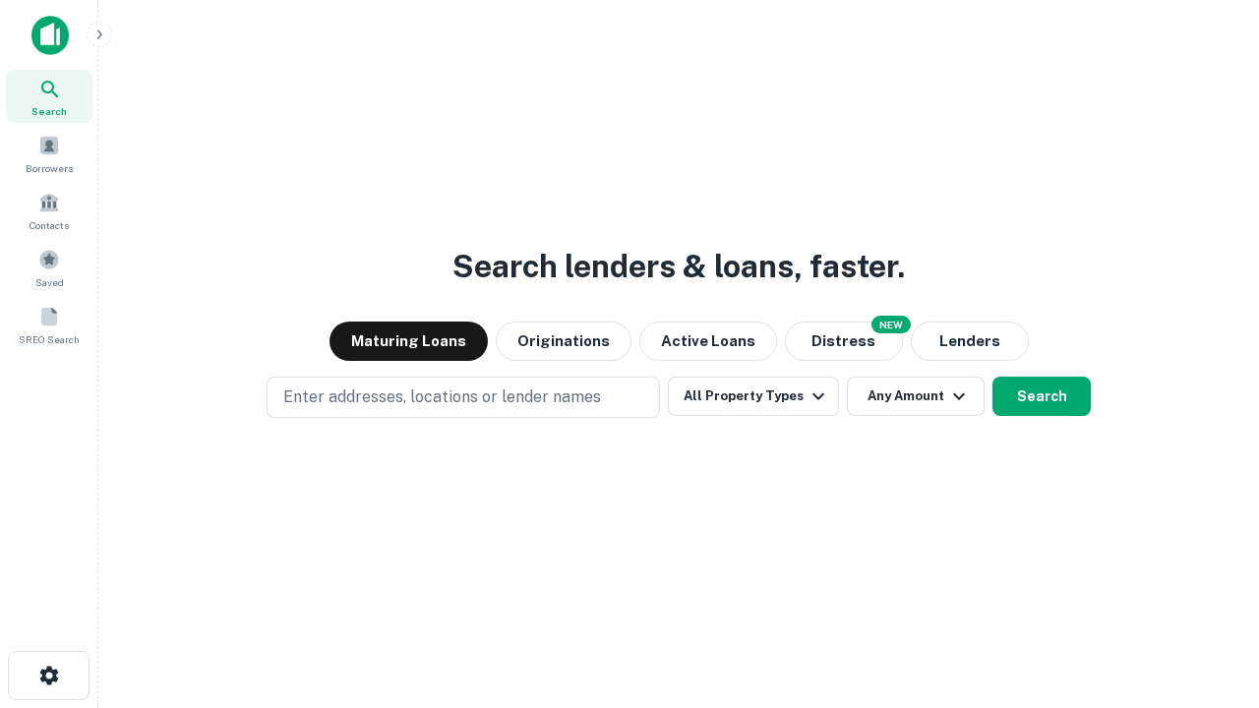  Describe the element at coordinates (49, 153) in the screenshot. I see `a: Borrowers` at that location.